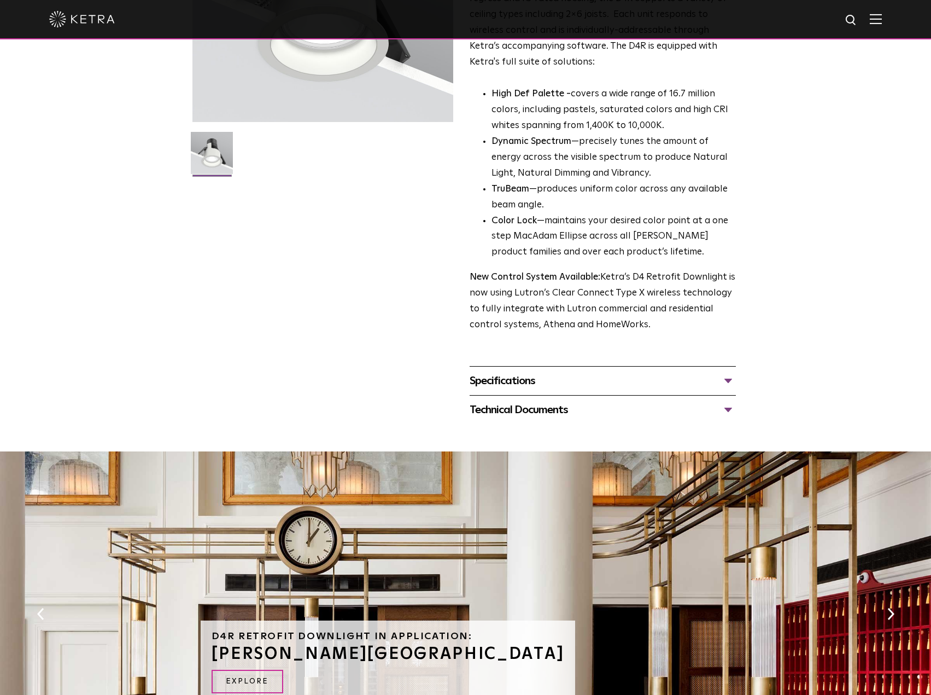 This screenshot has width=931, height=695. What do you see at coordinates (388, 636) in the screenshot?
I see `h6: D4R Retrofit Downlight in Application:` at bounding box center [388, 636].